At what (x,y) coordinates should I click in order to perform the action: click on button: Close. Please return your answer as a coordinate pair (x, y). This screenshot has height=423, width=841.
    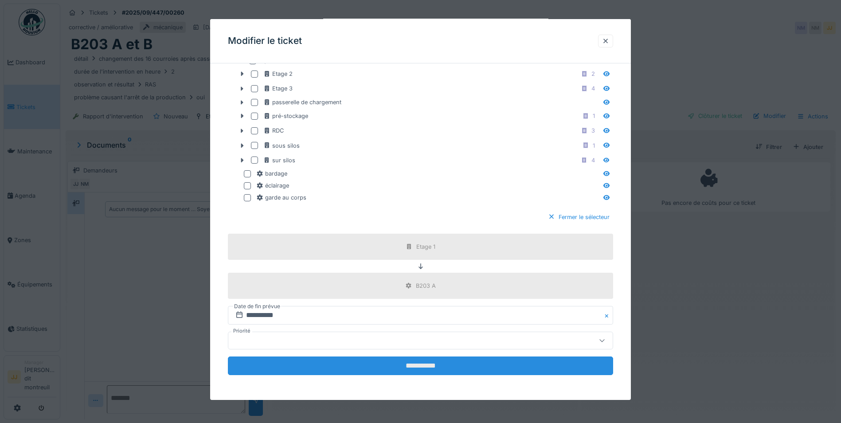
    Looking at the image, I should click on (608, 315).